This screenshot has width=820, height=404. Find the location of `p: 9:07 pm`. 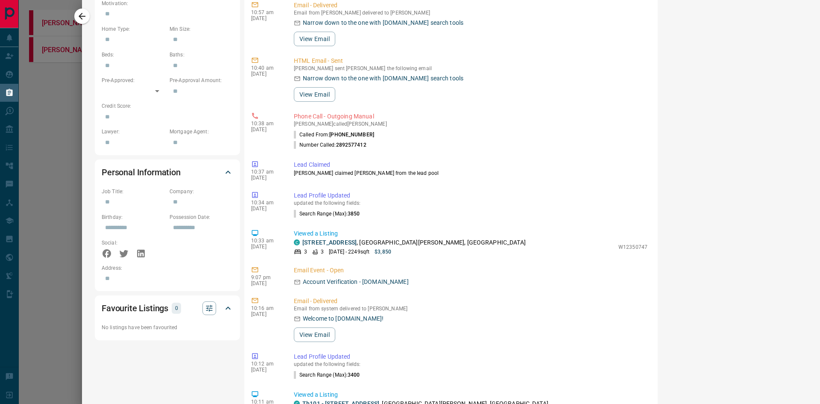

p: 9:07 pm is located at coordinates (266, 277).